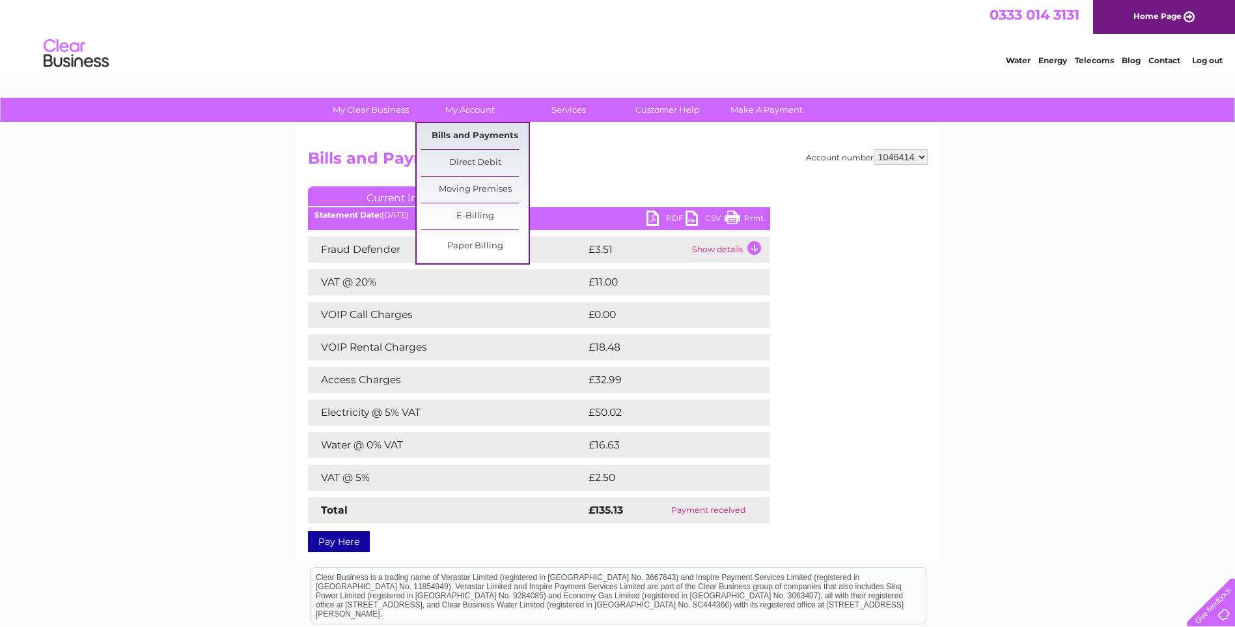  What do you see at coordinates (606, 509) in the screenshot?
I see `strong: £135.13` at bounding box center [606, 509].